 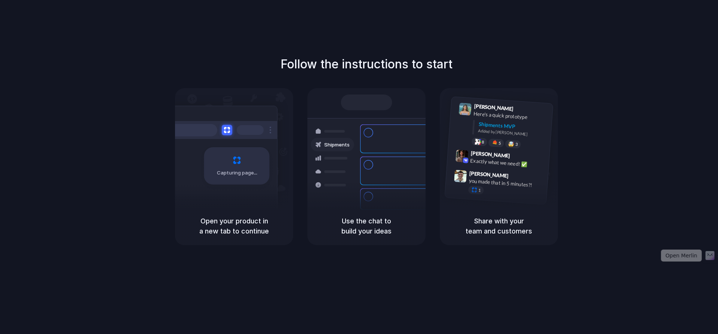 I want to click on span: Shipments, so click(x=337, y=145).